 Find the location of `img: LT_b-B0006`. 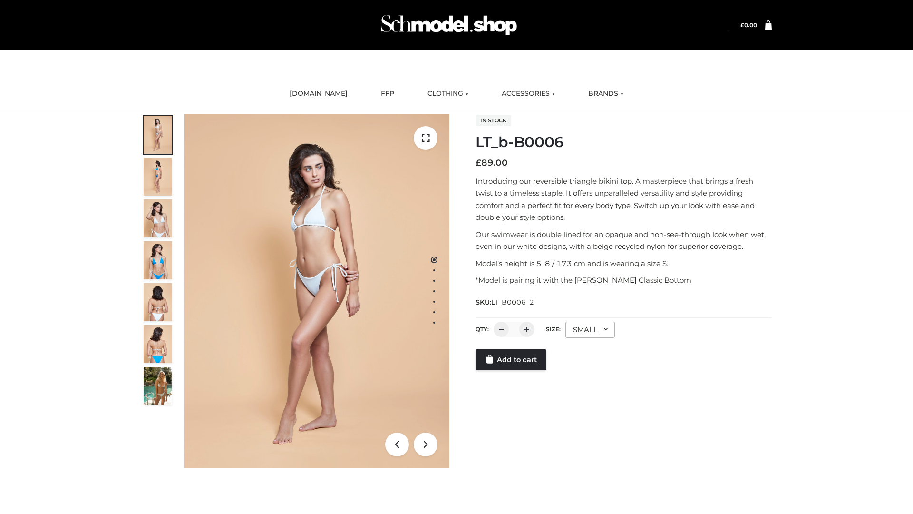

img: LT_b-B0006 is located at coordinates (317, 291).